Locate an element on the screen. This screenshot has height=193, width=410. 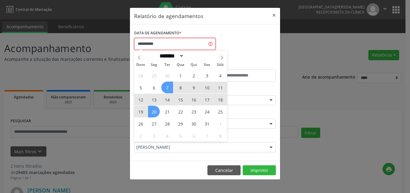
span: Qui is located at coordinates (194, 65).